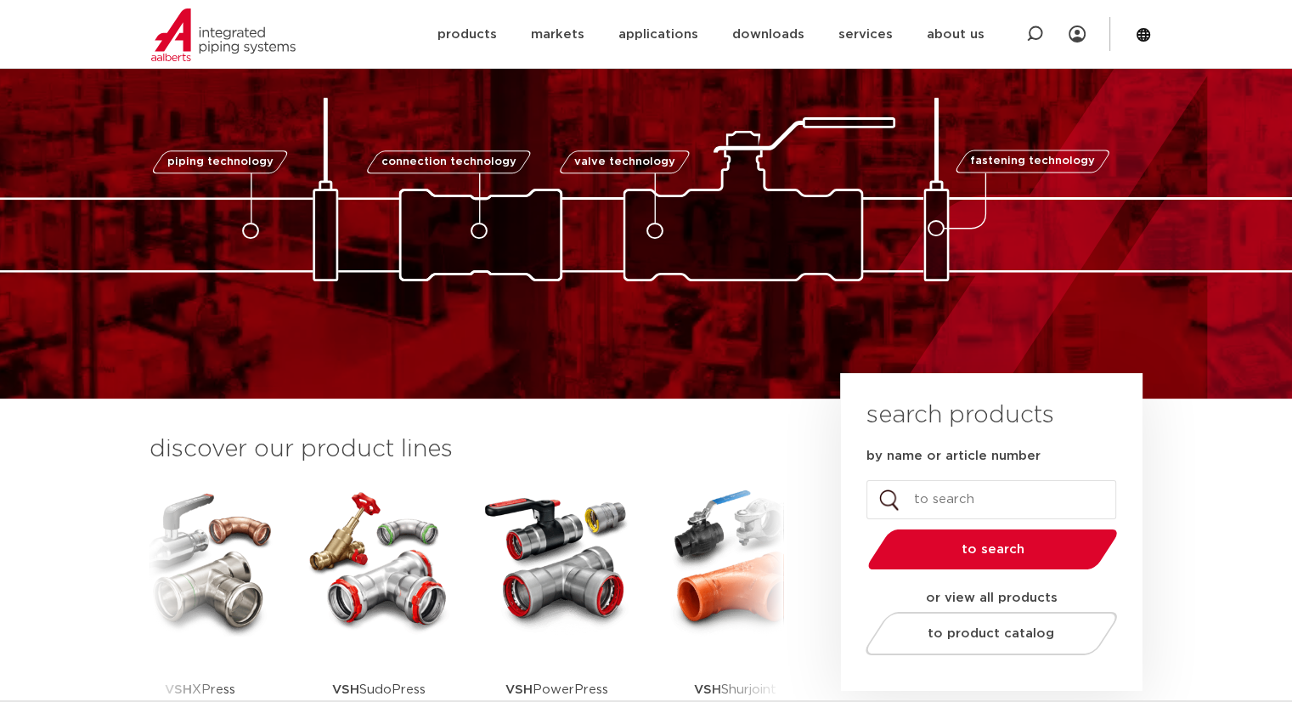  Describe the element at coordinates (1032, 161) in the screenshot. I see `font: fastening technology` at that location.